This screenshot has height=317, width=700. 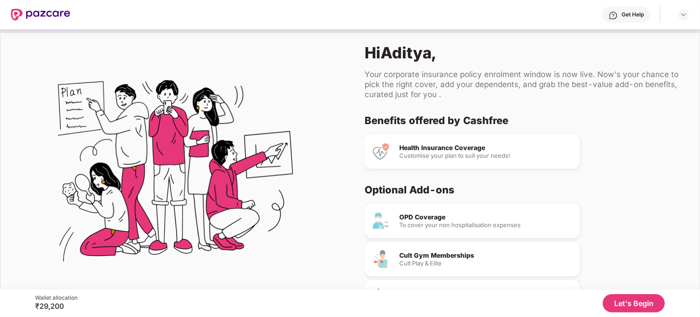 What do you see at coordinates (381, 151) in the screenshot?
I see `img: Health Insurance Coverage` at bounding box center [381, 151].